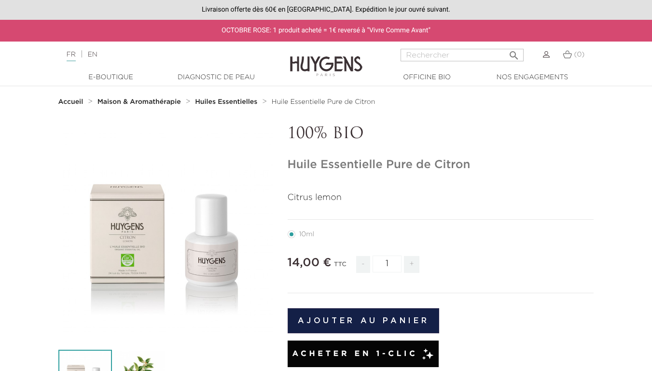 The width and height of the screenshot is (652, 371). Describe the element at coordinates (140, 102) in the screenshot. I see `a: Maison & Aromathérapie` at that location.